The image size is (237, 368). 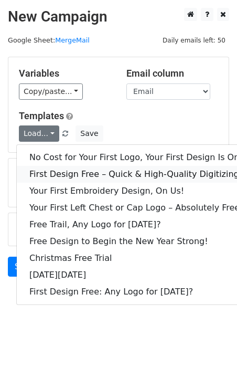 I want to click on h5: Variables, so click(x=65, y=73).